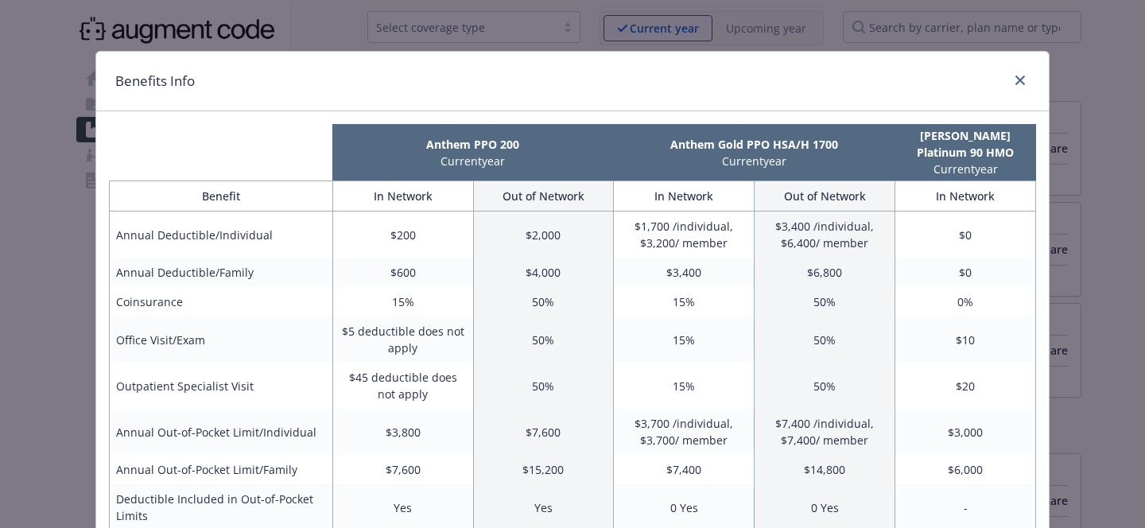 The height and width of the screenshot is (528, 1145). What do you see at coordinates (684, 469) in the screenshot?
I see `td: $7,400` at bounding box center [684, 469].